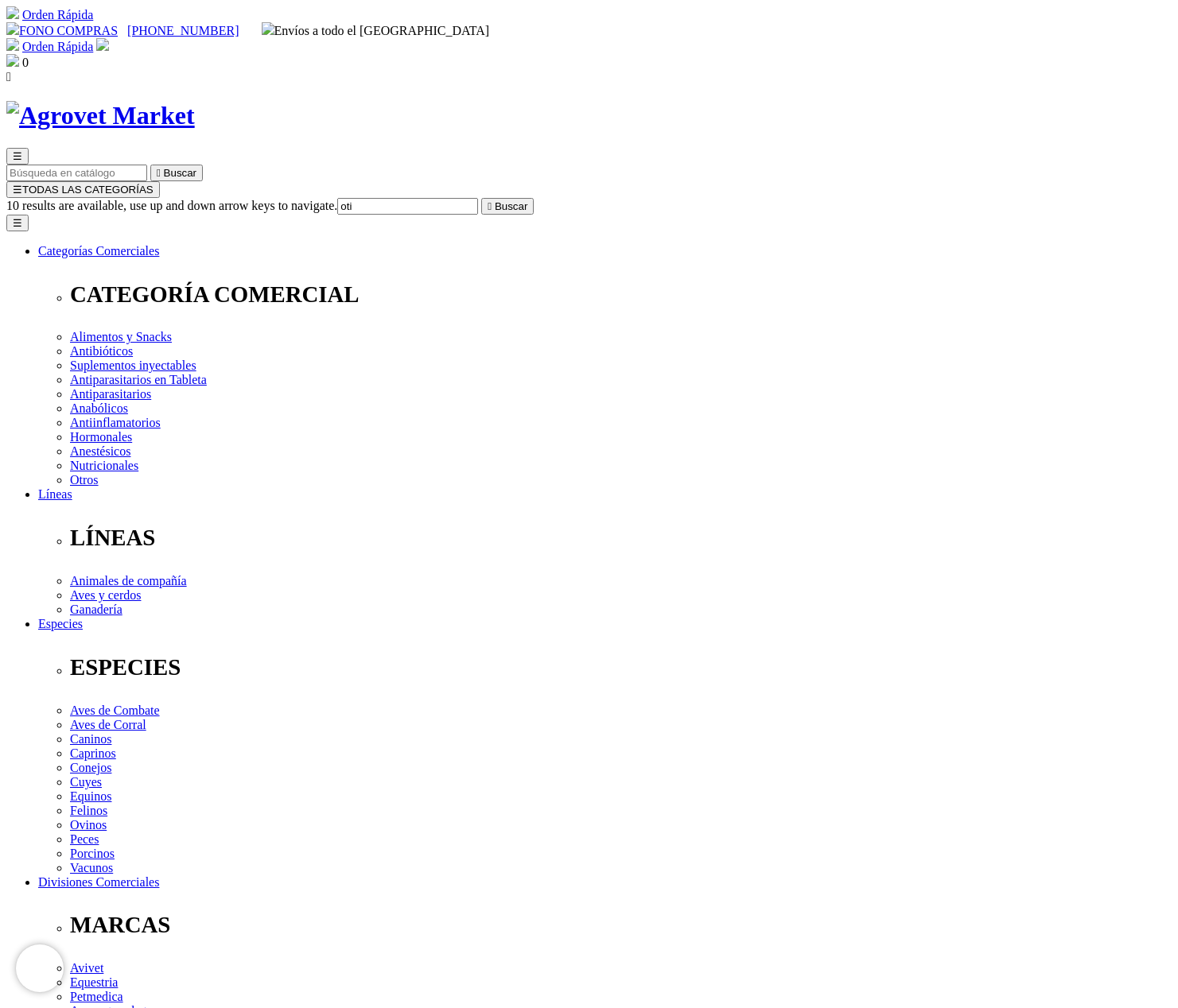 This screenshot has height=1008, width=1178. What do you see at coordinates (88, 824) in the screenshot?
I see `a: Ovinos` at bounding box center [88, 824].